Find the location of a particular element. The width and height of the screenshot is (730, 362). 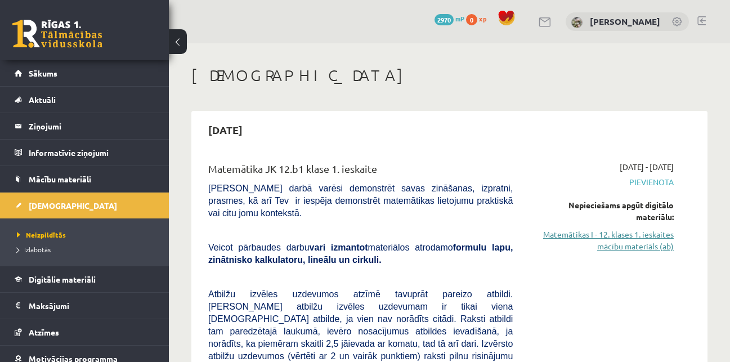

span: mP is located at coordinates (460, 19).